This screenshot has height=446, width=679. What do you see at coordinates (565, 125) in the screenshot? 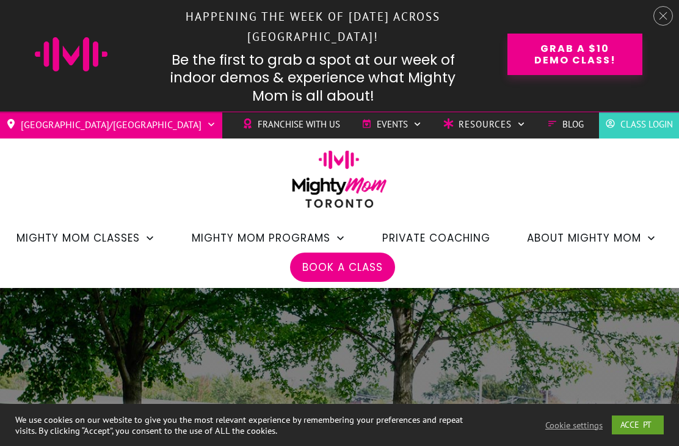
I see `a: Blog` at bounding box center [565, 125].